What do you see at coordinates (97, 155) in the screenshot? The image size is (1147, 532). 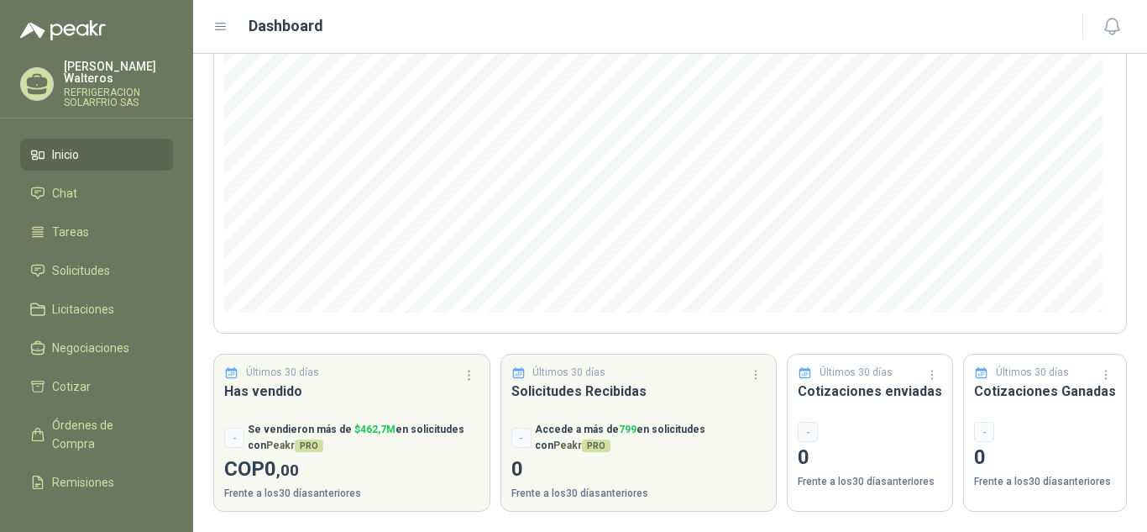 I see `a: Inicio` at bounding box center [97, 155].